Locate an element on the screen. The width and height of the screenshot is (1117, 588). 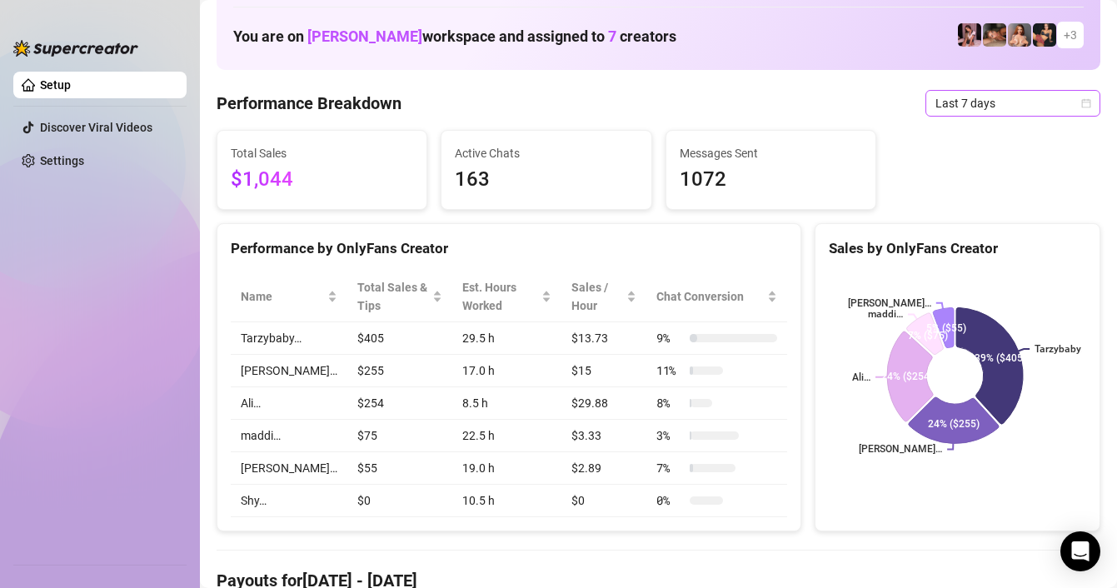
h1: You are on workspace and assigned to creators is located at coordinates (455, 37).